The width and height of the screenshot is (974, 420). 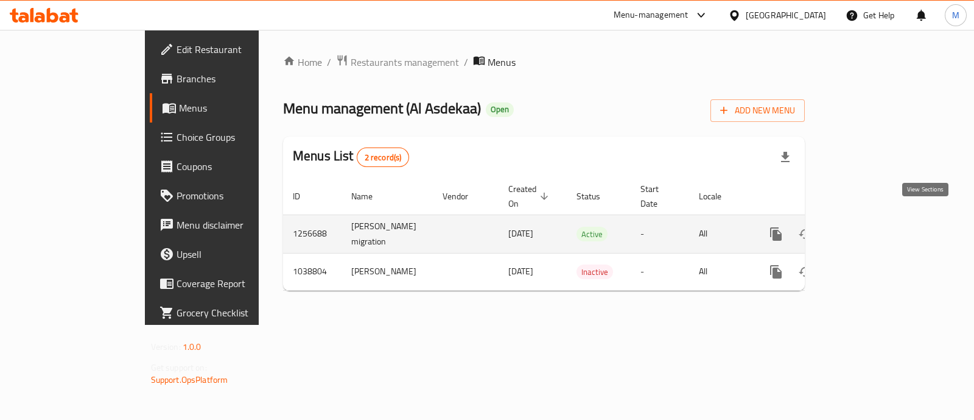 What do you see at coordinates (758, 110) in the screenshot?
I see `span: Add New Menu` at bounding box center [758, 110].